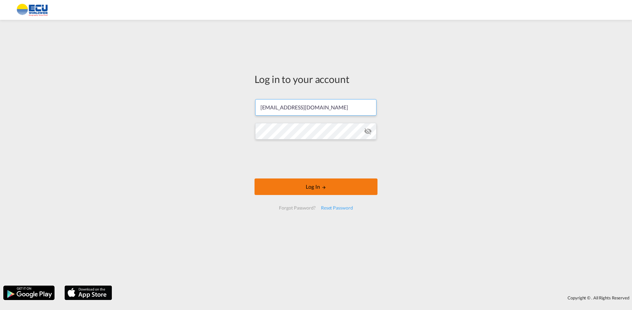 Image resolution: width=632 pixels, height=310 pixels. I want to click on img: apple.png, so click(88, 293).